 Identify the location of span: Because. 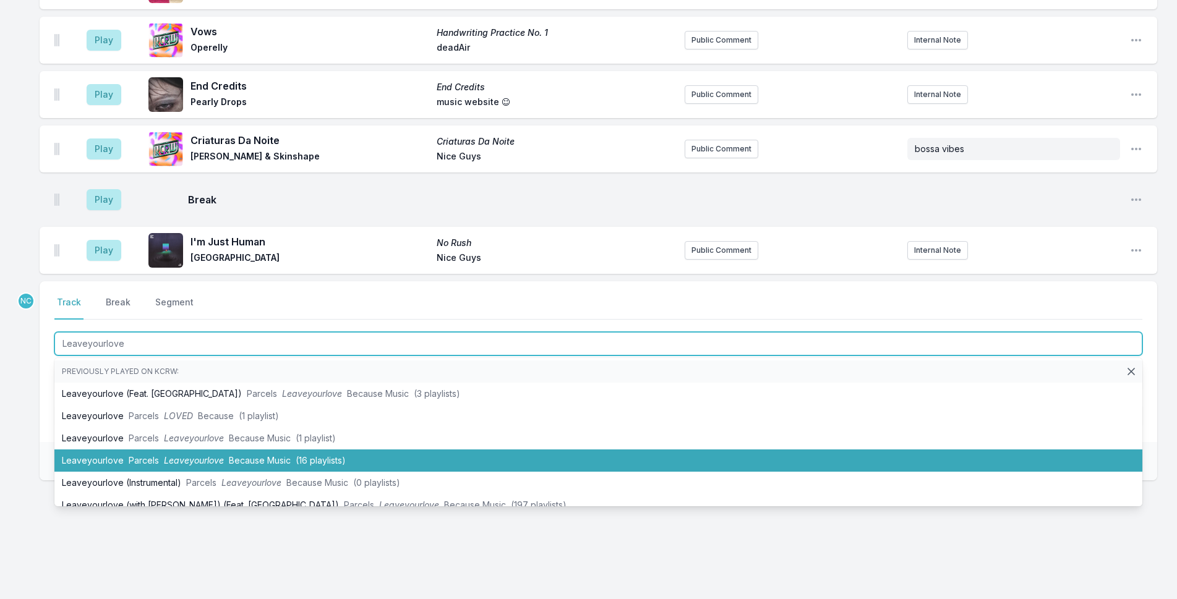
(216, 416).